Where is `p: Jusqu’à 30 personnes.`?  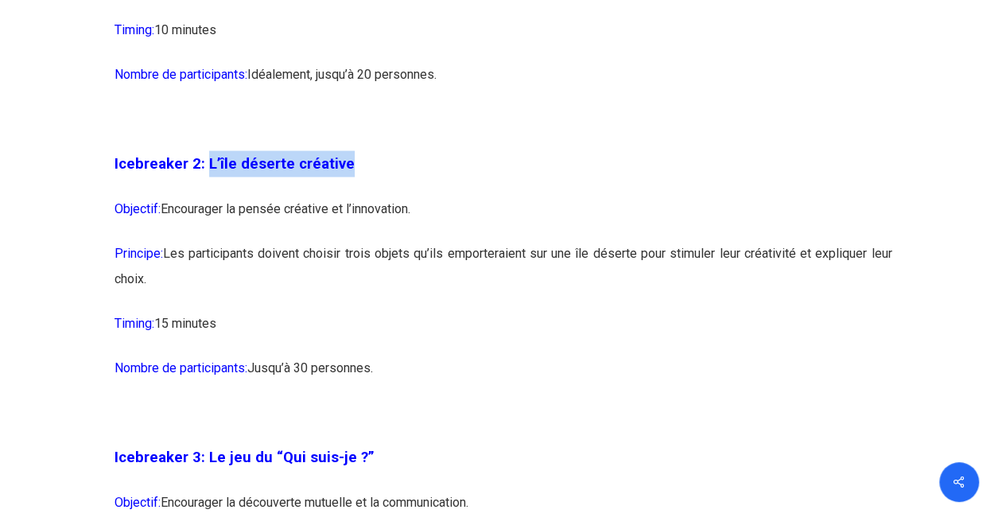
p: Jusqu’à 30 personnes. is located at coordinates (503, 378).